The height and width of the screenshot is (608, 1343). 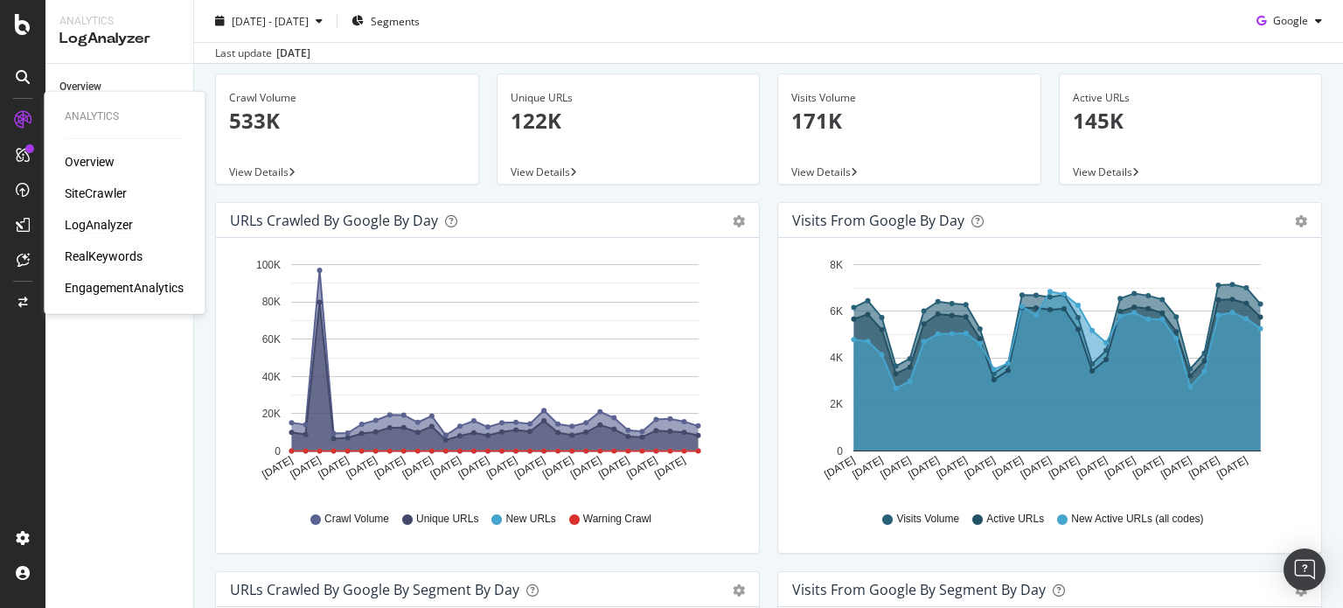 What do you see at coordinates (347, 121) in the screenshot?
I see `p: 533K` at bounding box center [347, 121].